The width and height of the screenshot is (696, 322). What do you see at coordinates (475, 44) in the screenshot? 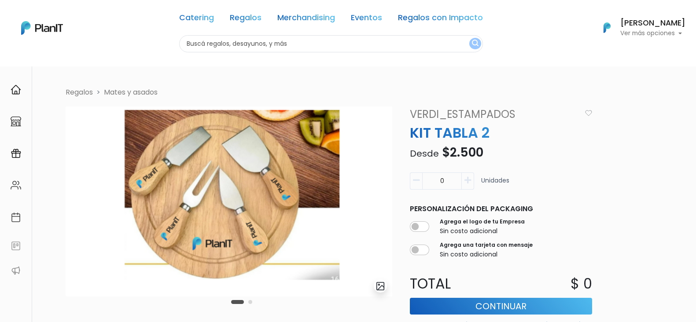
I see `img: search_button-432b6d5273f82d61273b3651a40e1bd1b912527efae98b1b7a1b2c0702e16a8d.svg` at bounding box center [475, 44].